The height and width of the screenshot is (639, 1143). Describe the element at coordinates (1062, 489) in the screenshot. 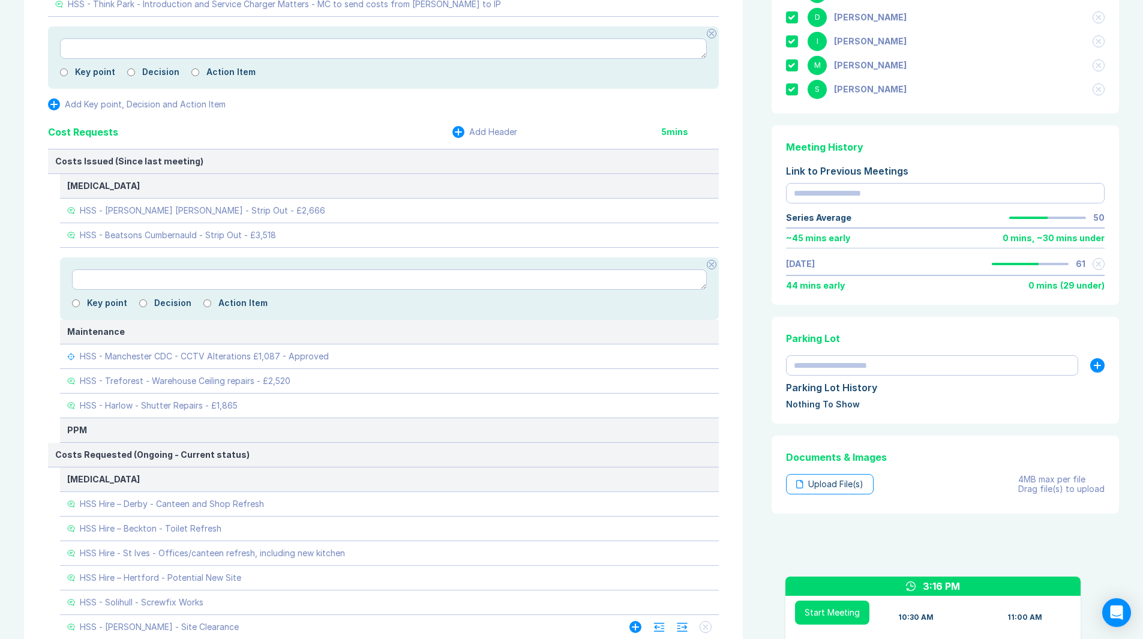

I see `div: Drag file(s) to upload` at that location.